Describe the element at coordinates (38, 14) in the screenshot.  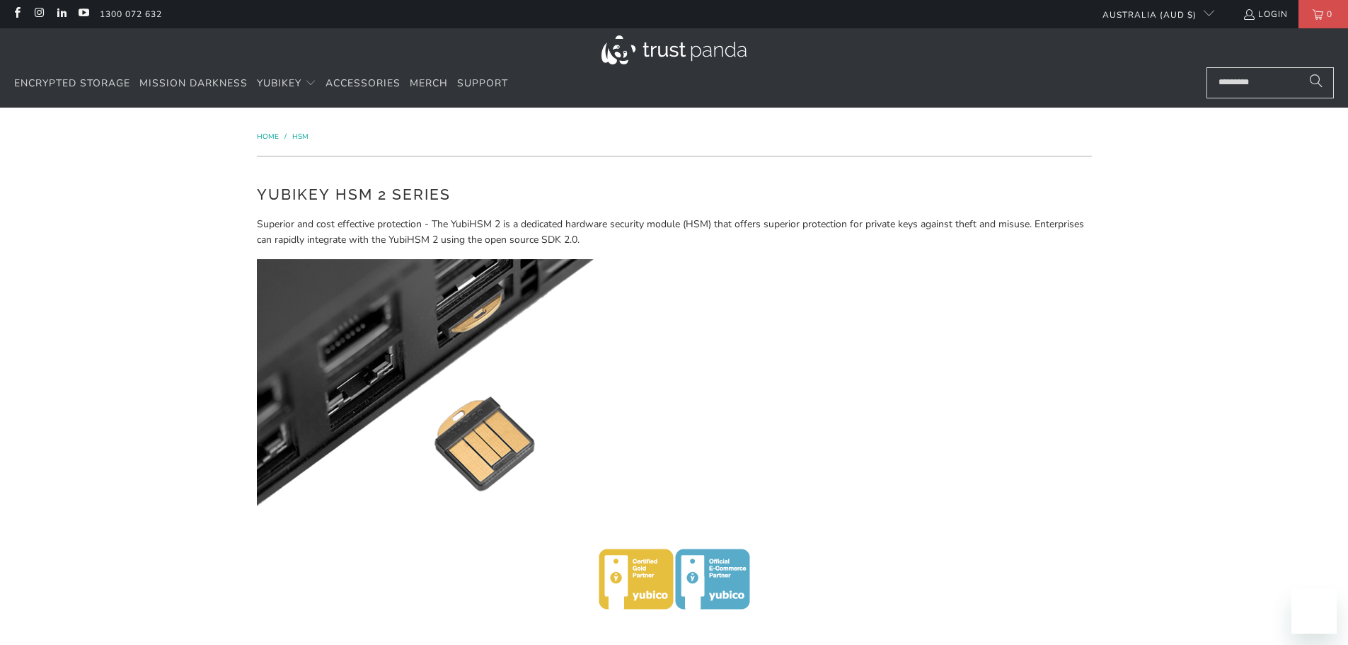
I see `a: Trust Panda Australia on Instagram` at that location.